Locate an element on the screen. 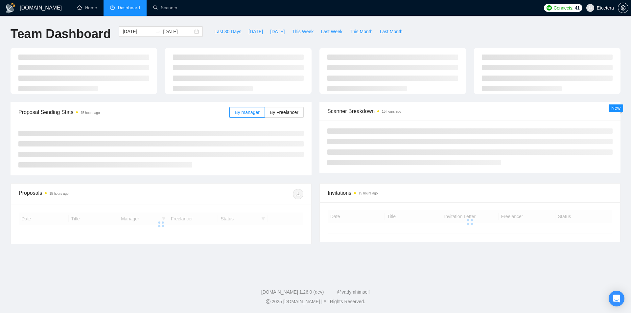 This screenshot has width=631, height=313. input: End date is located at coordinates (178, 32).